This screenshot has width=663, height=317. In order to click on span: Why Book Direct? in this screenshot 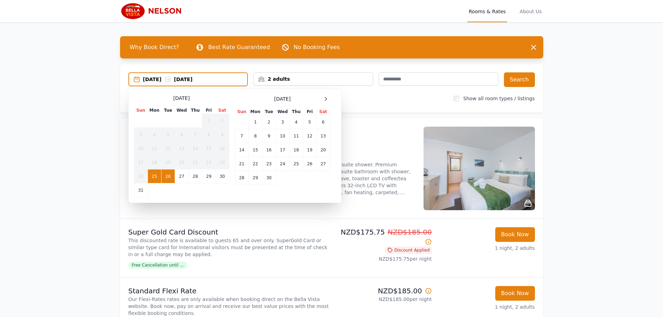, I will do `click(154, 47)`.